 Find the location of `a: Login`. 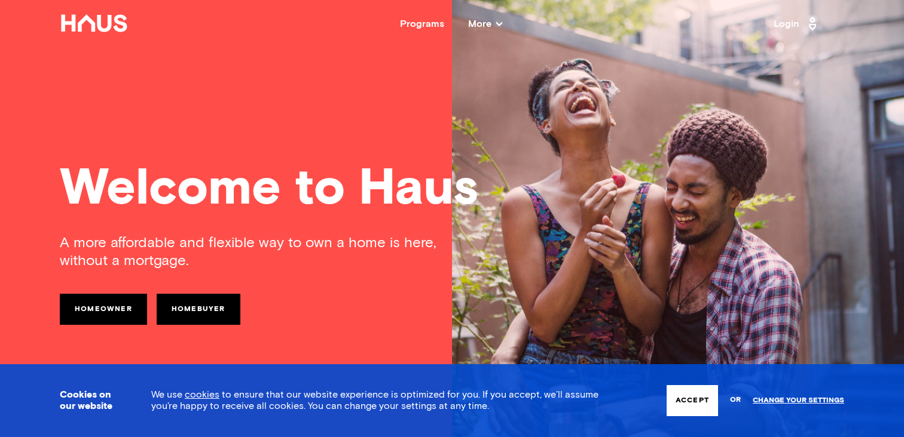

a: Login is located at coordinates (797, 24).